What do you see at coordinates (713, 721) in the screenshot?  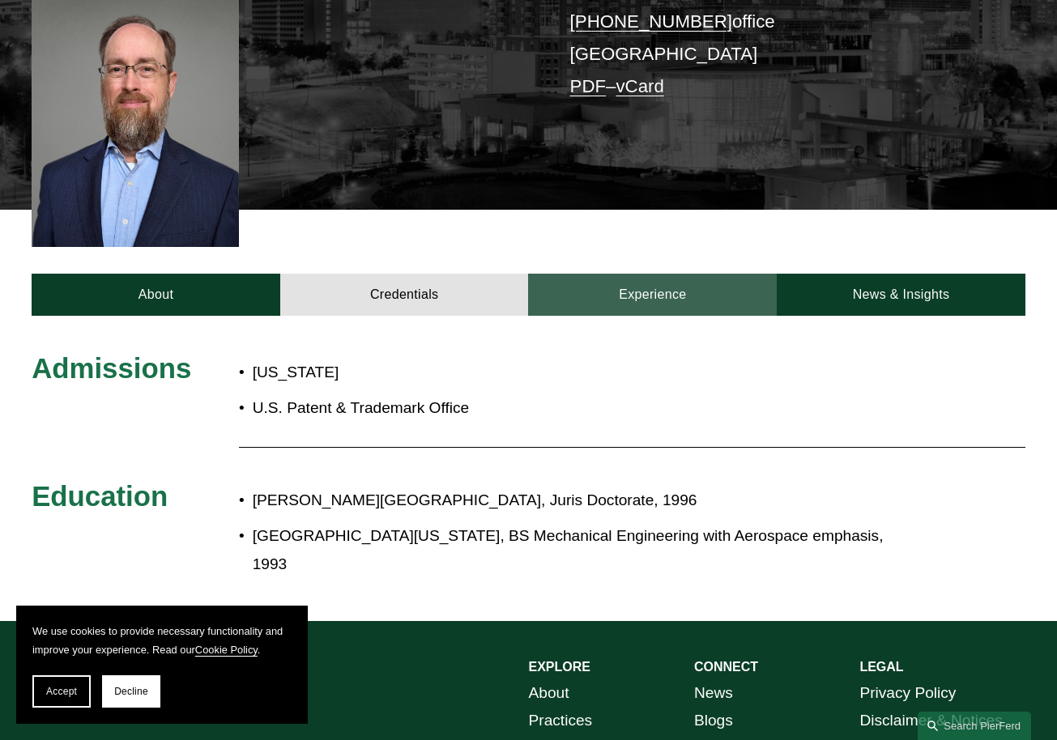 I see `a: Blogs` at bounding box center [713, 721].